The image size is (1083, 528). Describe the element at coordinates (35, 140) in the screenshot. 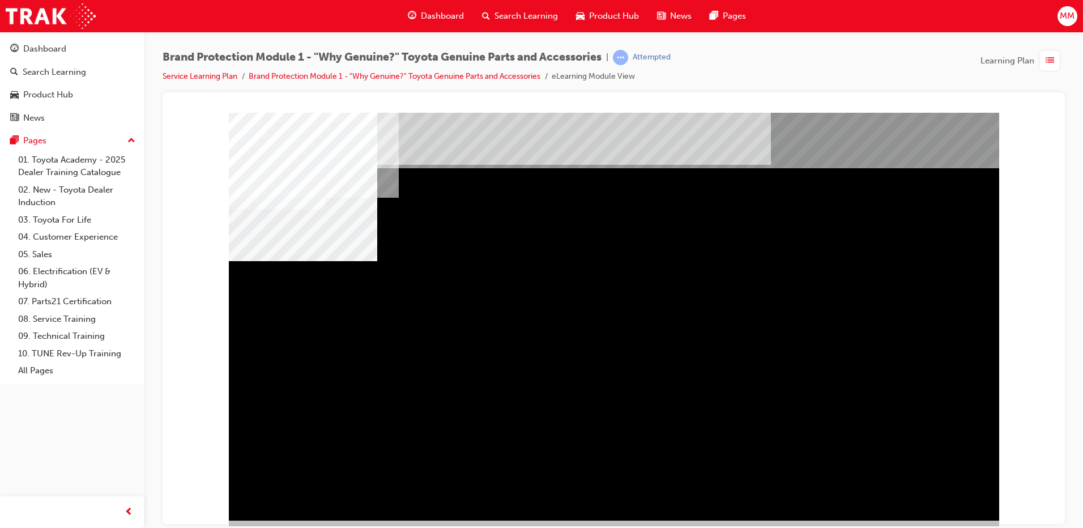

I see `div: Pages` at that location.